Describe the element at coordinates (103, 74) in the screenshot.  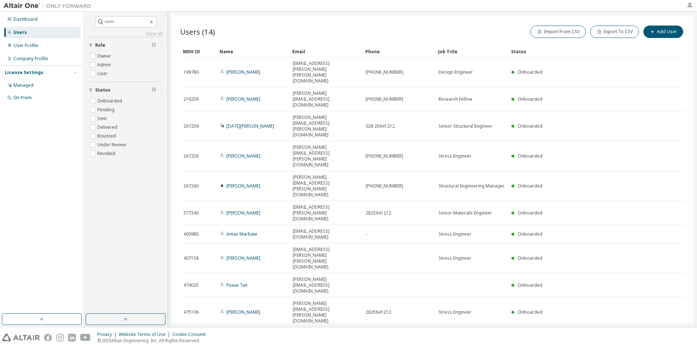
I see `label: User` at that location.